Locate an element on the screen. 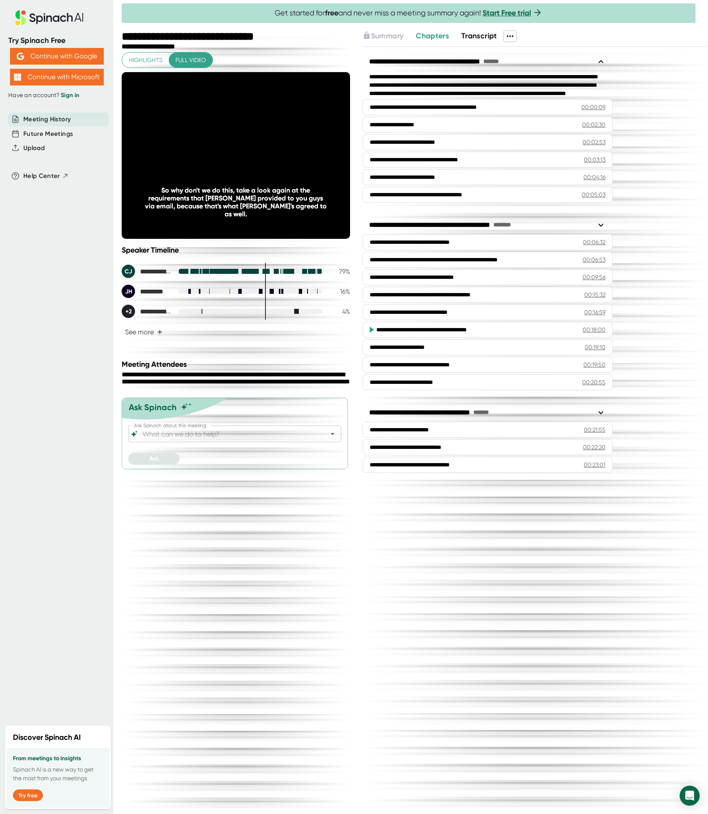 The height and width of the screenshot is (814, 708). div: 00:03:13 is located at coordinates (595, 160).